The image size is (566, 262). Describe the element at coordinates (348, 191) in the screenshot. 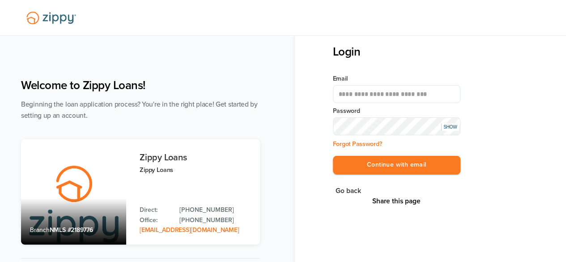

I see `button: Go back` at that location.